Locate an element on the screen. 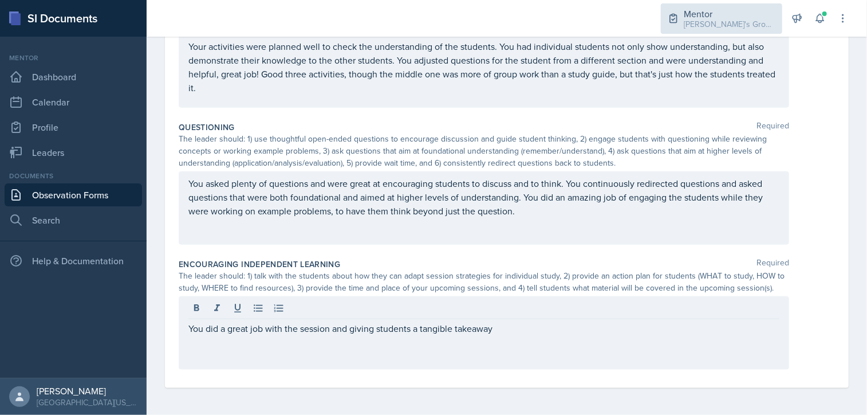 The height and width of the screenshot is (415, 867). div: The leader should: 1) talk with the students about how they can adapt session strategies for indi... is located at coordinates (484, 282).